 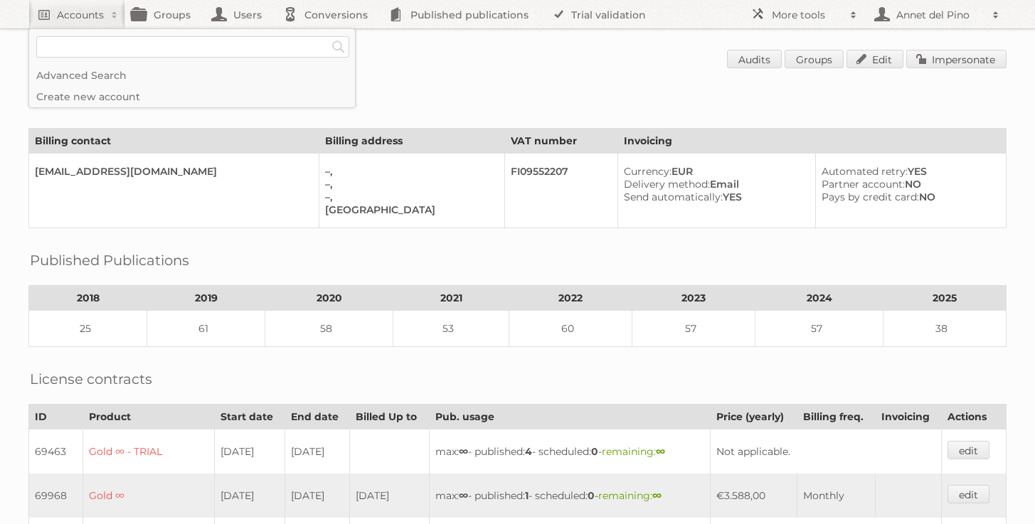 What do you see at coordinates (561, 191) in the screenshot?
I see `td: FI09552207` at bounding box center [561, 191].